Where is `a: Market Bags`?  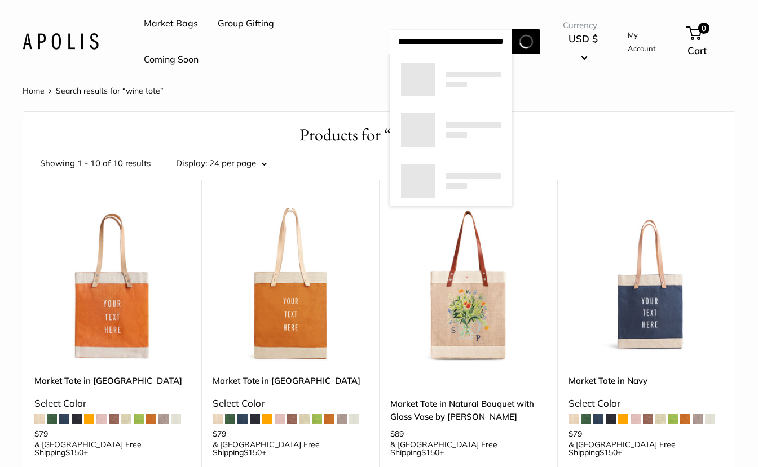
a: Market Bags is located at coordinates (171, 24).